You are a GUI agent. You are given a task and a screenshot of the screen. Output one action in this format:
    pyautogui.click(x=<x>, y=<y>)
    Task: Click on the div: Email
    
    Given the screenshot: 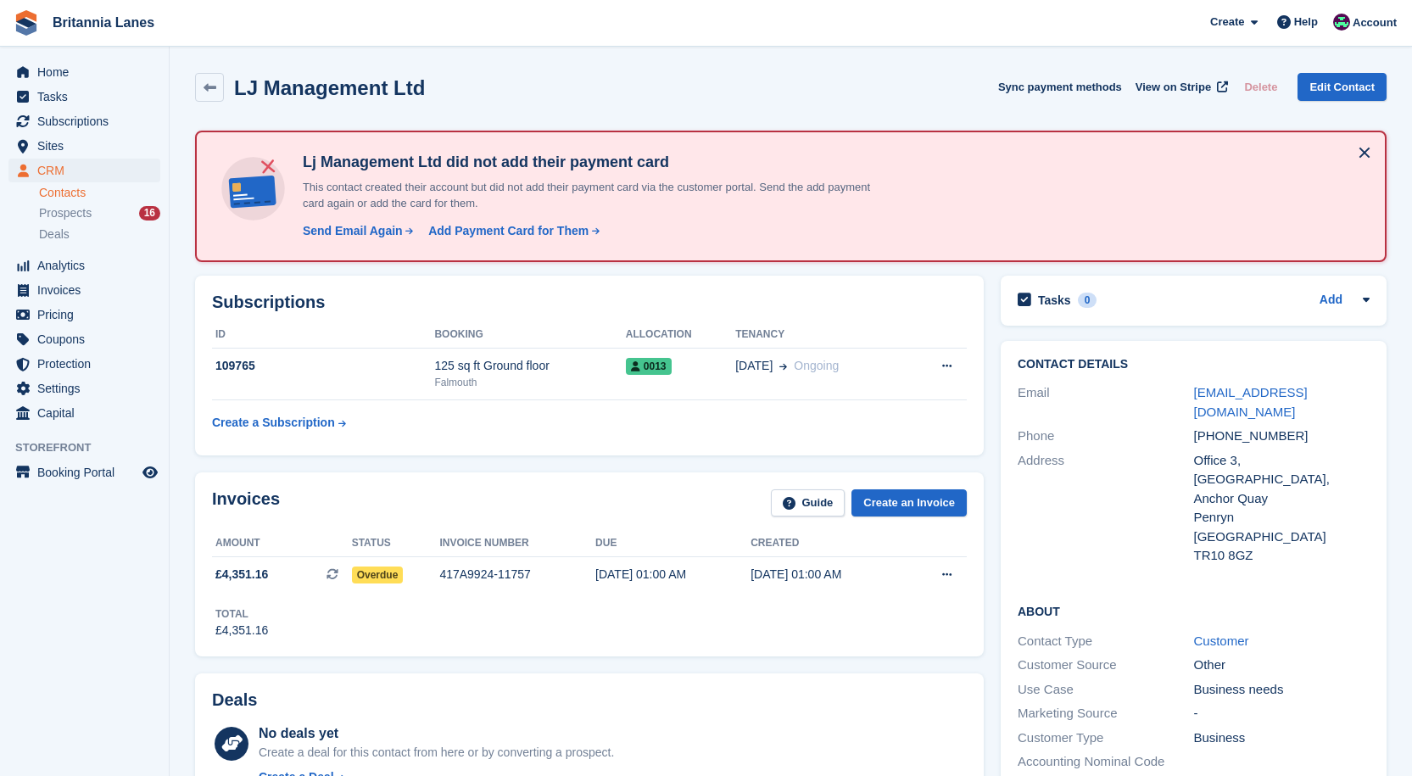 What is the action you would take?
    pyautogui.click(x=1106, y=402)
    